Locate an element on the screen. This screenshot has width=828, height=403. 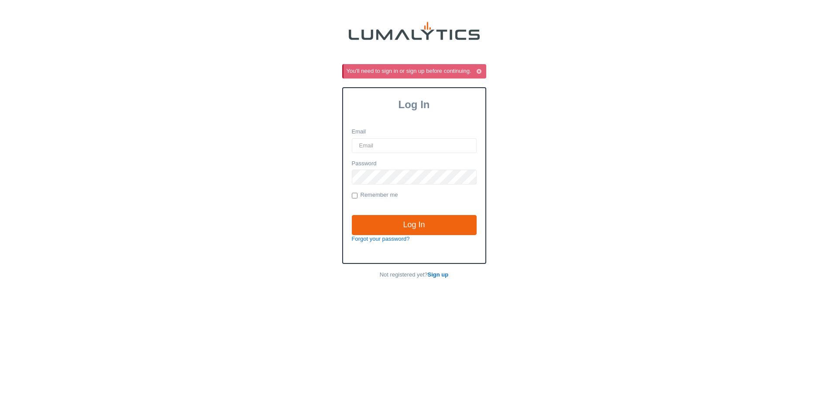
a: Sign up is located at coordinates (438, 274).